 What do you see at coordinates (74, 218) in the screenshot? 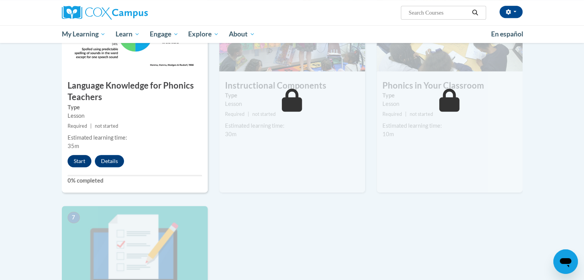
I see `span: 7` at bounding box center [74, 218].